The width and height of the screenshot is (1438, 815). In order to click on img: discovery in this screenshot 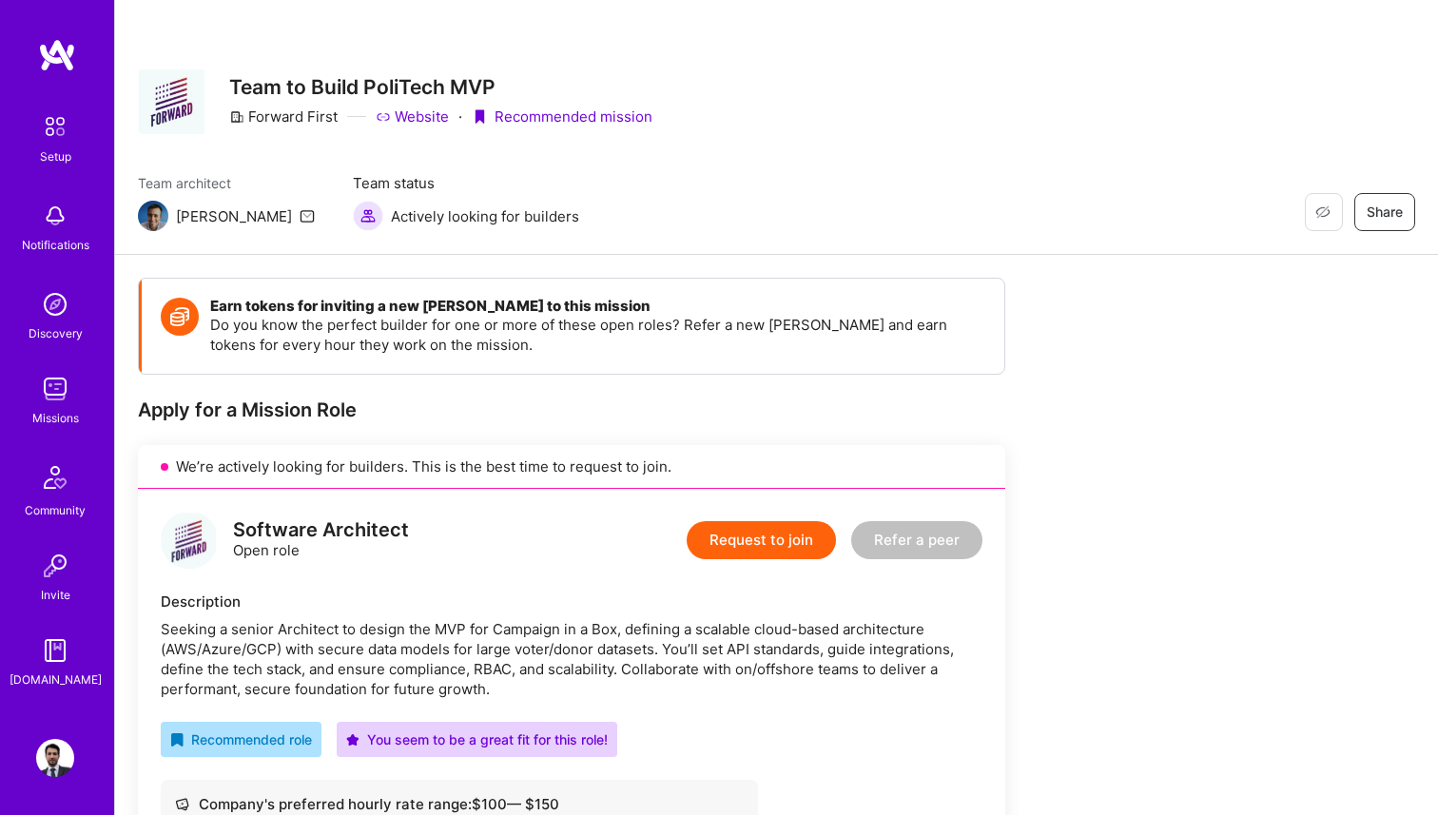, I will do `click(55, 304)`.